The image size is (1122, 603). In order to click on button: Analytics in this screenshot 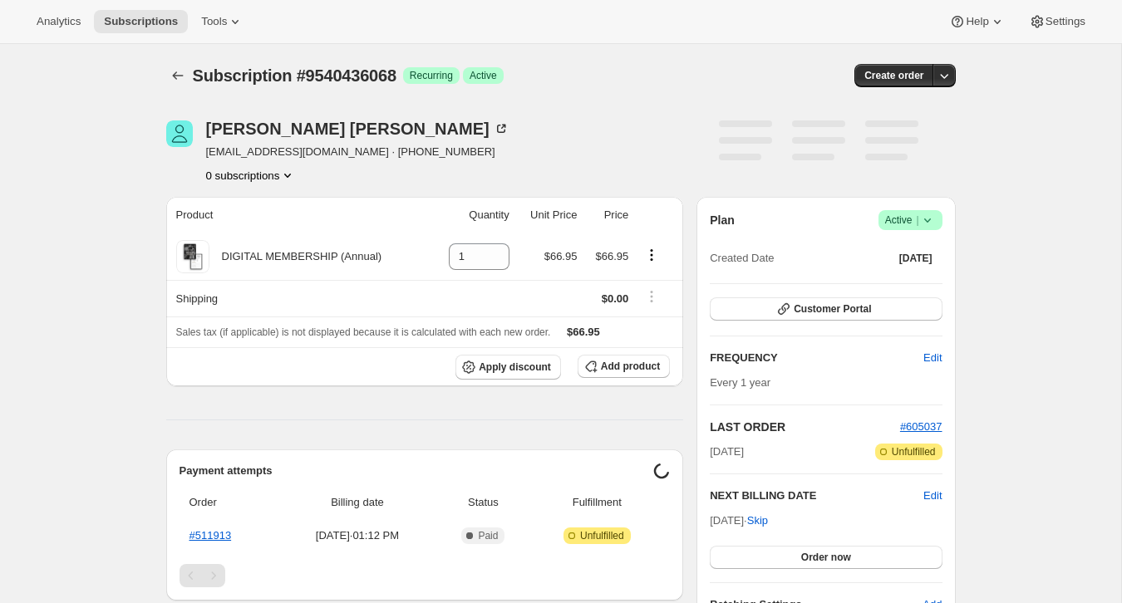, I will do `click(58, 22)`.